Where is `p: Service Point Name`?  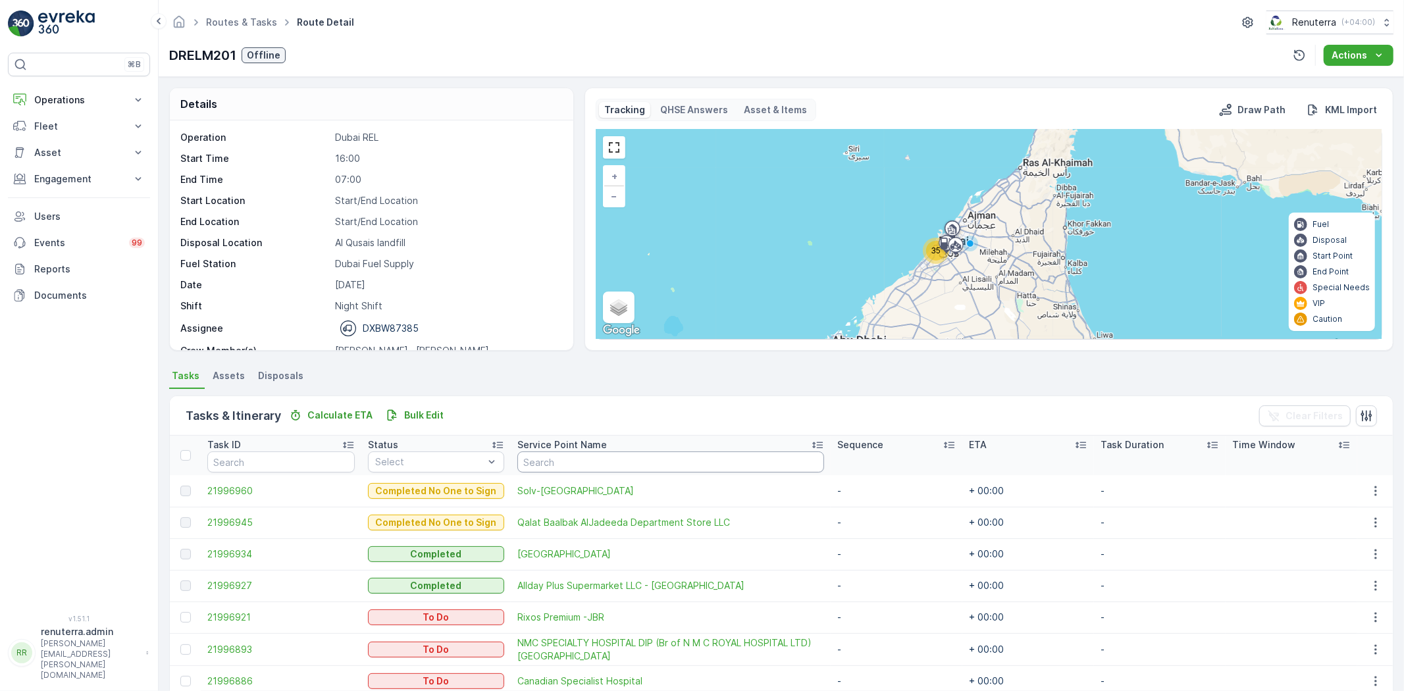
p: Service Point Name is located at coordinates (562, 445).